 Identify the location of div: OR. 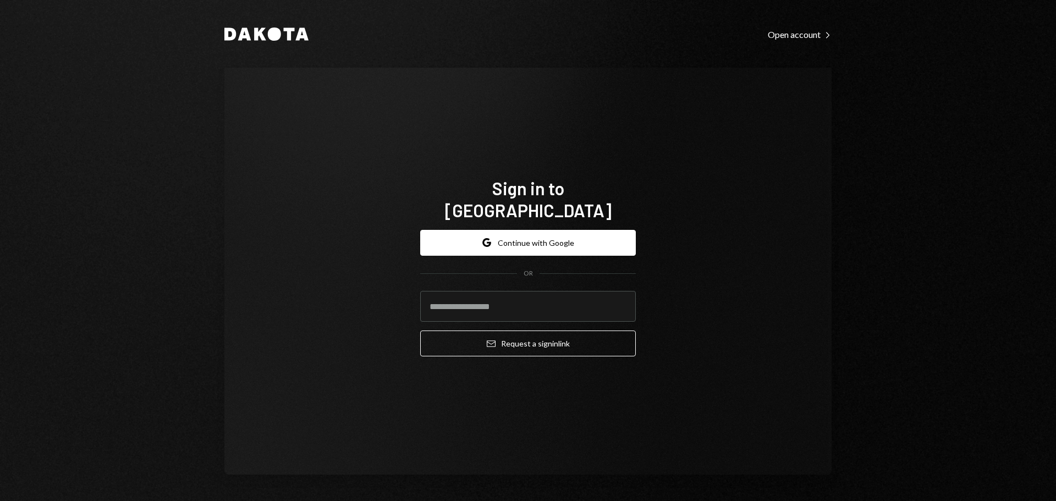
(528, 273).